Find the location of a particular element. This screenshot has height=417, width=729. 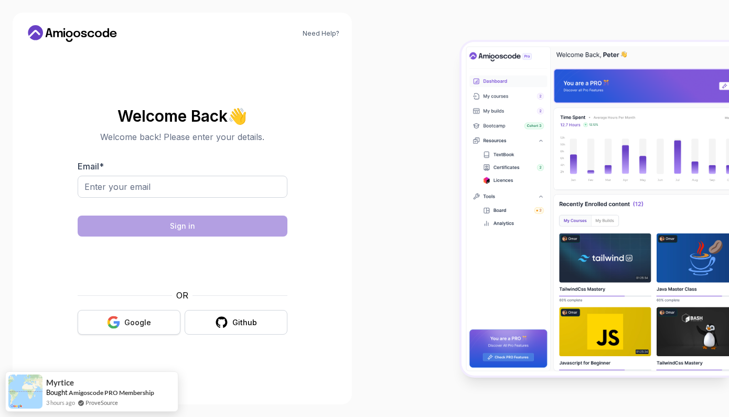

img: Amigoscode Dashboard is located at coordinates (595, 209).